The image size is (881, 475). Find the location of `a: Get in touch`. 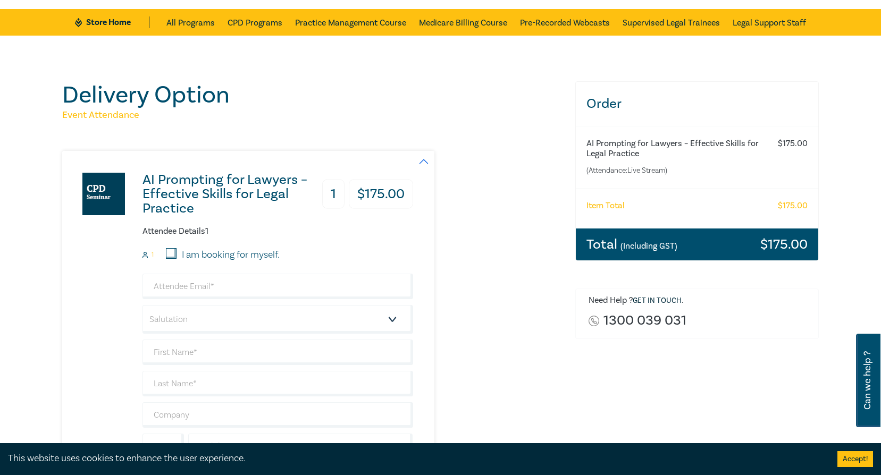

a: Get in touch is located at coordinates (657, 301).